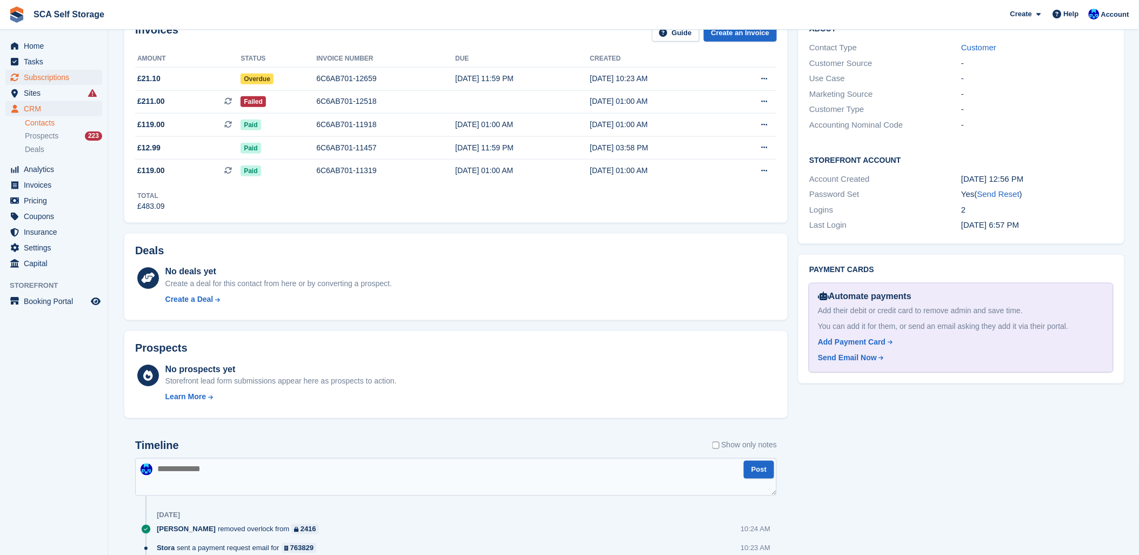  What do you see at coordinates (961, 310) in the screenshot?
I see `div: Add their debit or credit card to remove admin and save time.` at bounding box center [961, 310].